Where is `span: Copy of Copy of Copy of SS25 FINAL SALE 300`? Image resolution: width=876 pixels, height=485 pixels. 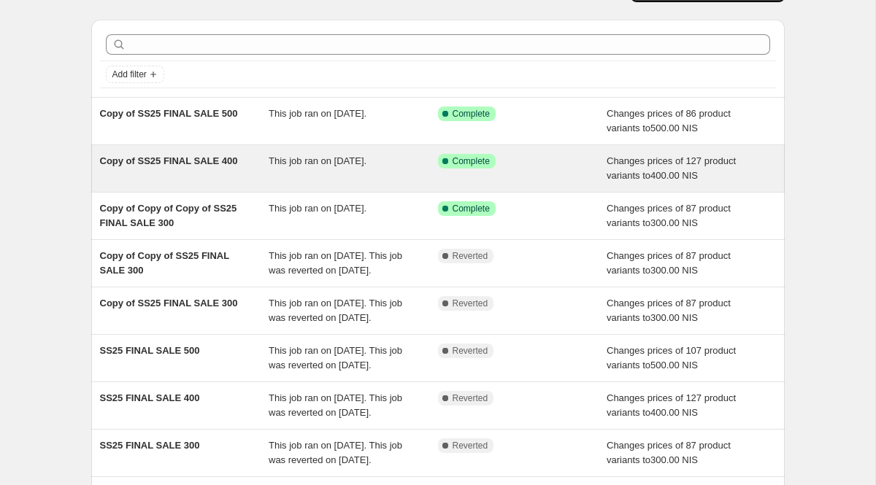 span: Copy of Copy of Copy of SS25 FINAL SALE 300 is located at coordinates (169, 215).